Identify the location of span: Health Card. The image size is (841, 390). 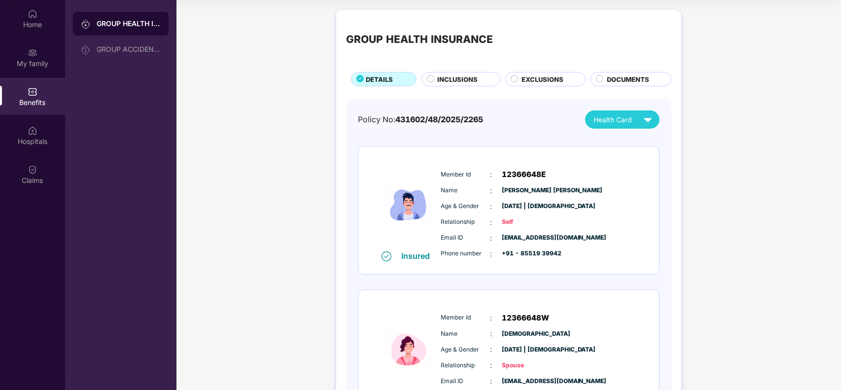
(613, 120).